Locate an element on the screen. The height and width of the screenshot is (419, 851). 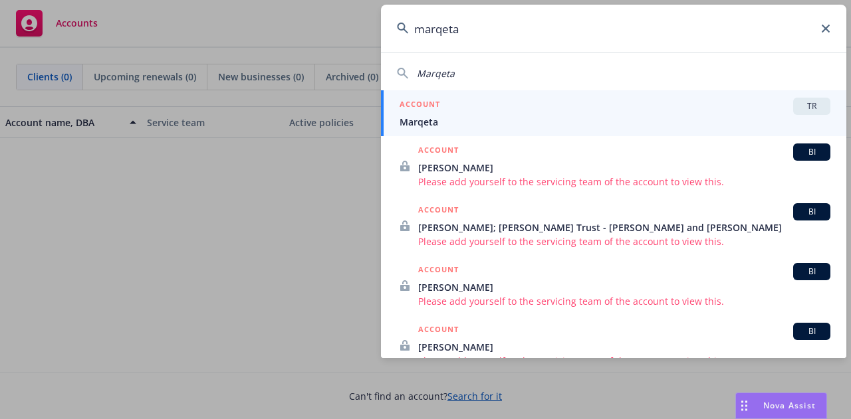
div: Drag to move is located at coordinates (744, 406).